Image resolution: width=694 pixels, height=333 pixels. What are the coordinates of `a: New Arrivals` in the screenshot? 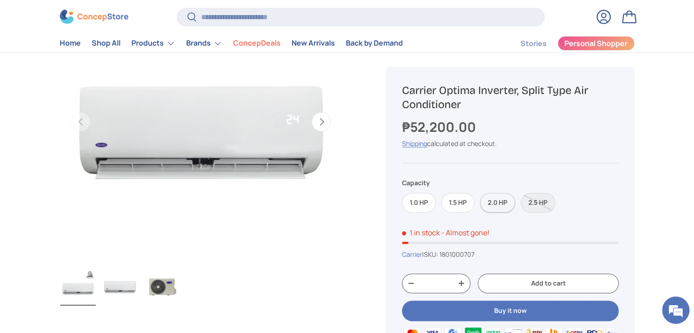 It's located at (313, 43).